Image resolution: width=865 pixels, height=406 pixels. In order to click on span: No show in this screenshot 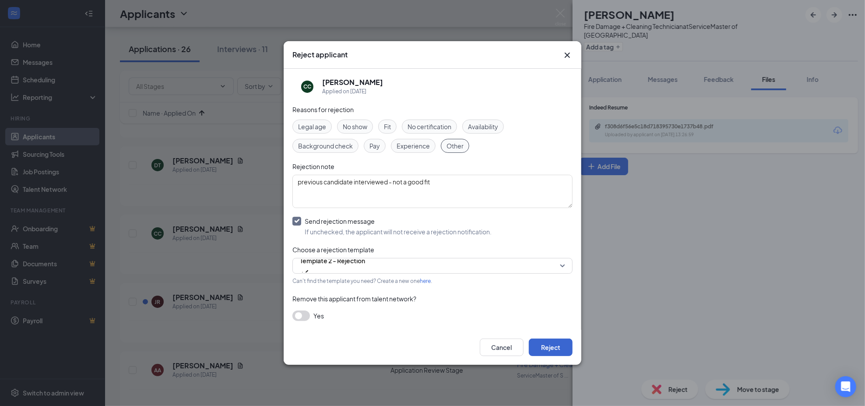, I will do `click(355, 126)`.